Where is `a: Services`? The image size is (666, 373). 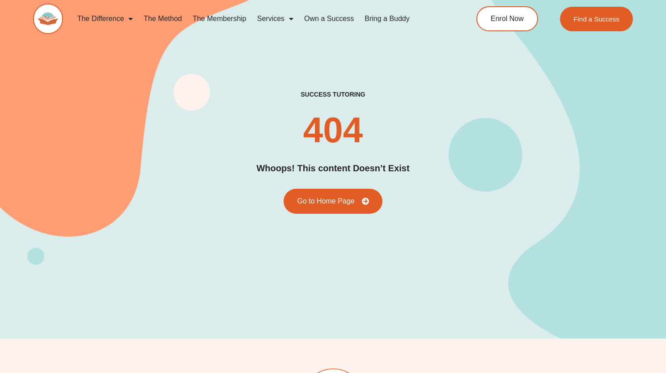 a: Services is located at coordinates (275, 19).